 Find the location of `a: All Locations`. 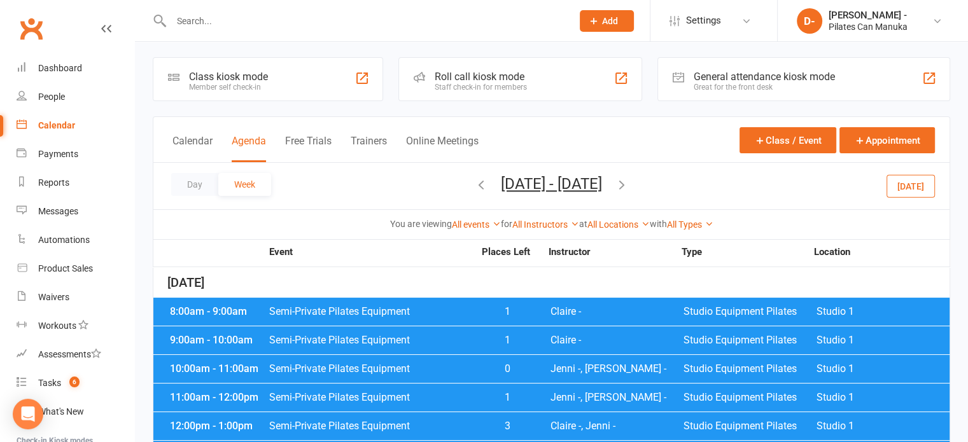

a: All Locations is located at coordinates (618, 225).